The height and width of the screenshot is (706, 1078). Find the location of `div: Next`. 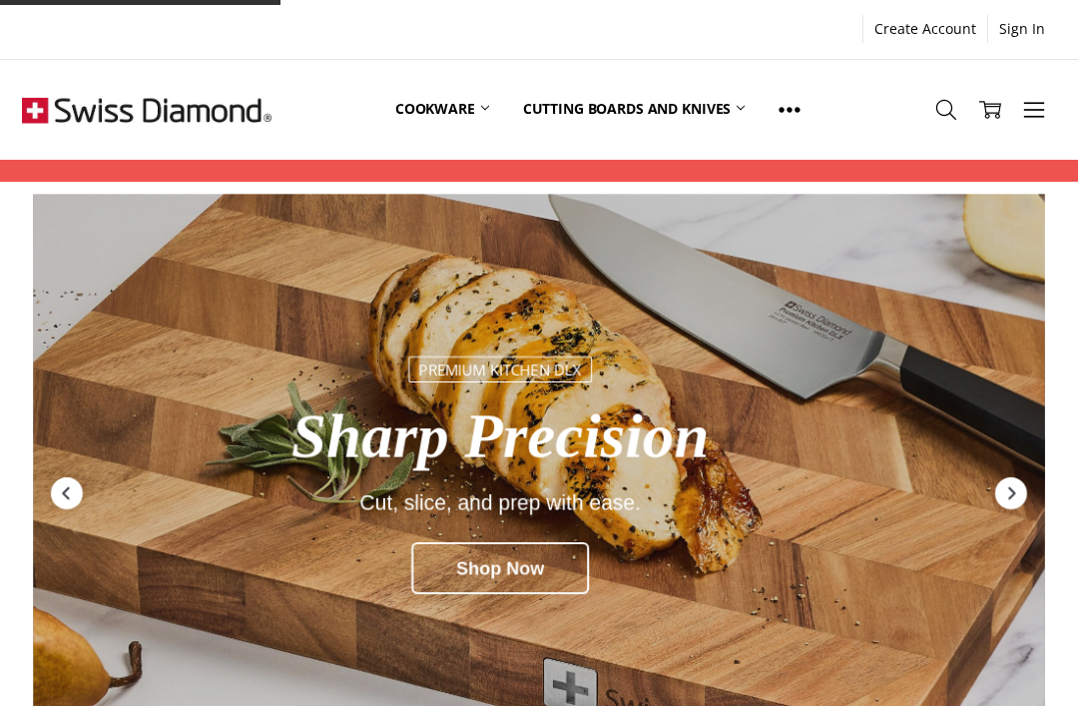

div: Next is located at coordinates (1012, 493).